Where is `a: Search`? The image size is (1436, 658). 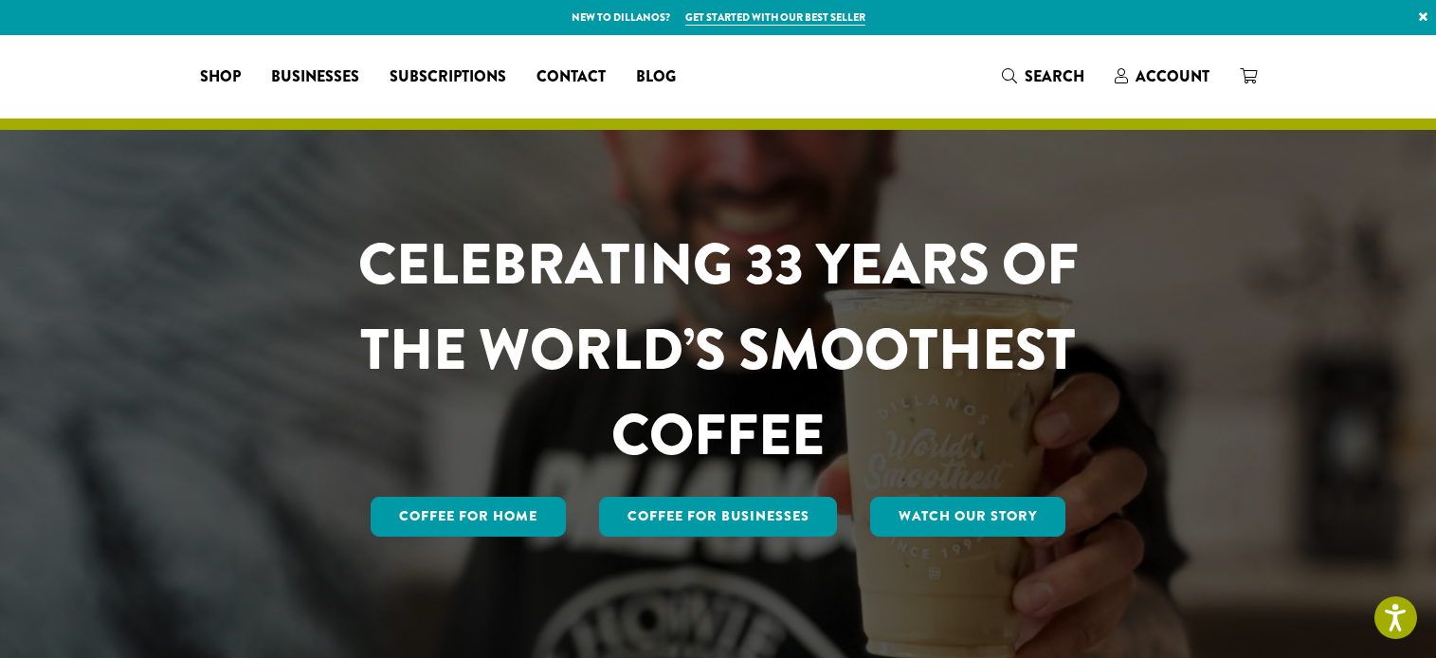 a: Search is located at coordinates (1043, 76).